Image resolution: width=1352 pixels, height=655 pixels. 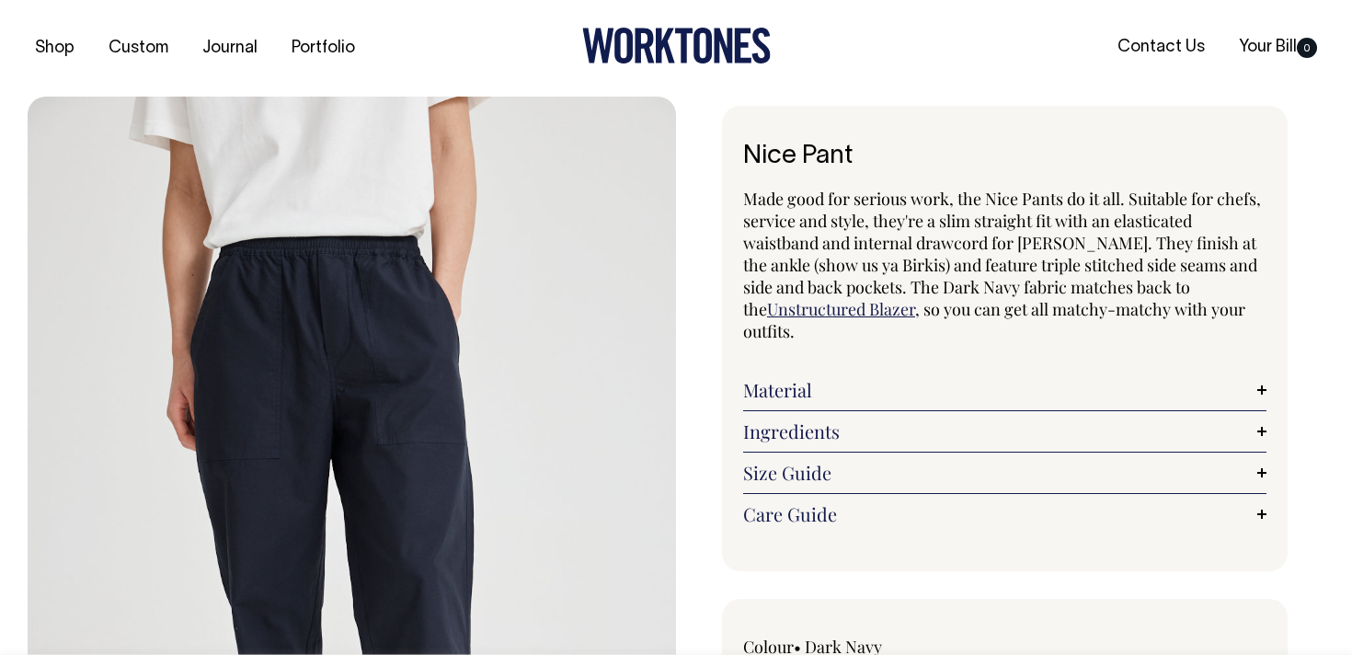 What do you see at coordinates (1004, 473) in the screenshot?
I see `a: Size Guide` at bounding box center [1004, 473].